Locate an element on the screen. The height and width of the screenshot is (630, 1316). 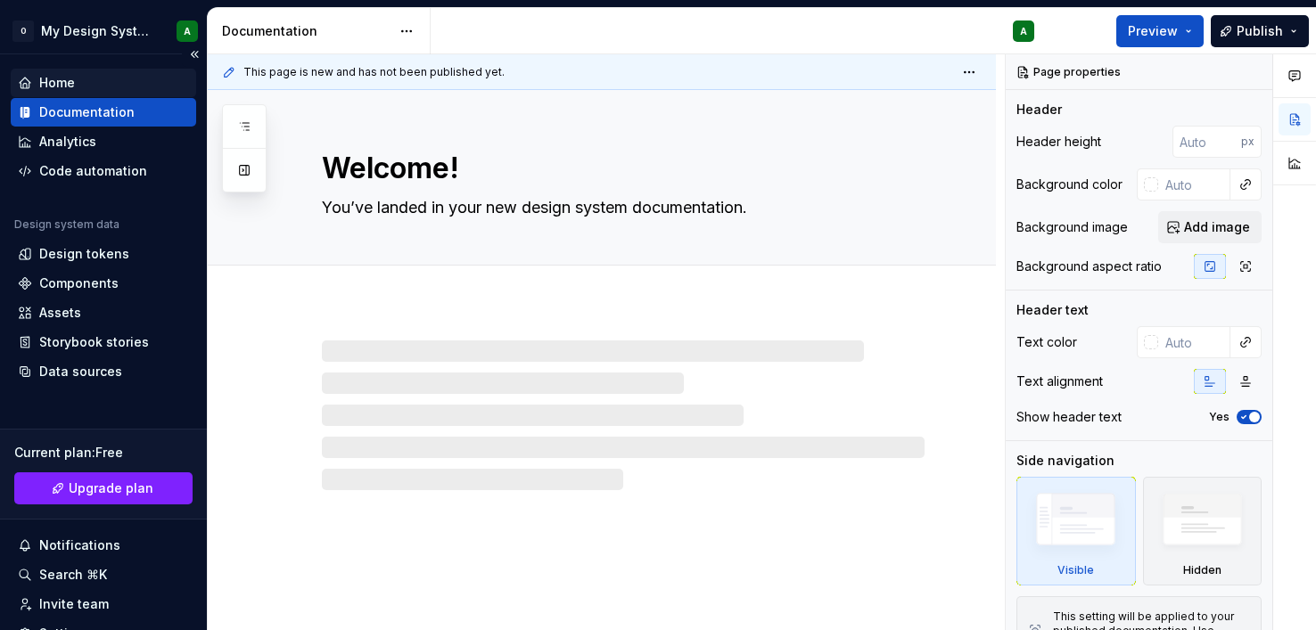
div: Header is located at coordinates (1039, 110).